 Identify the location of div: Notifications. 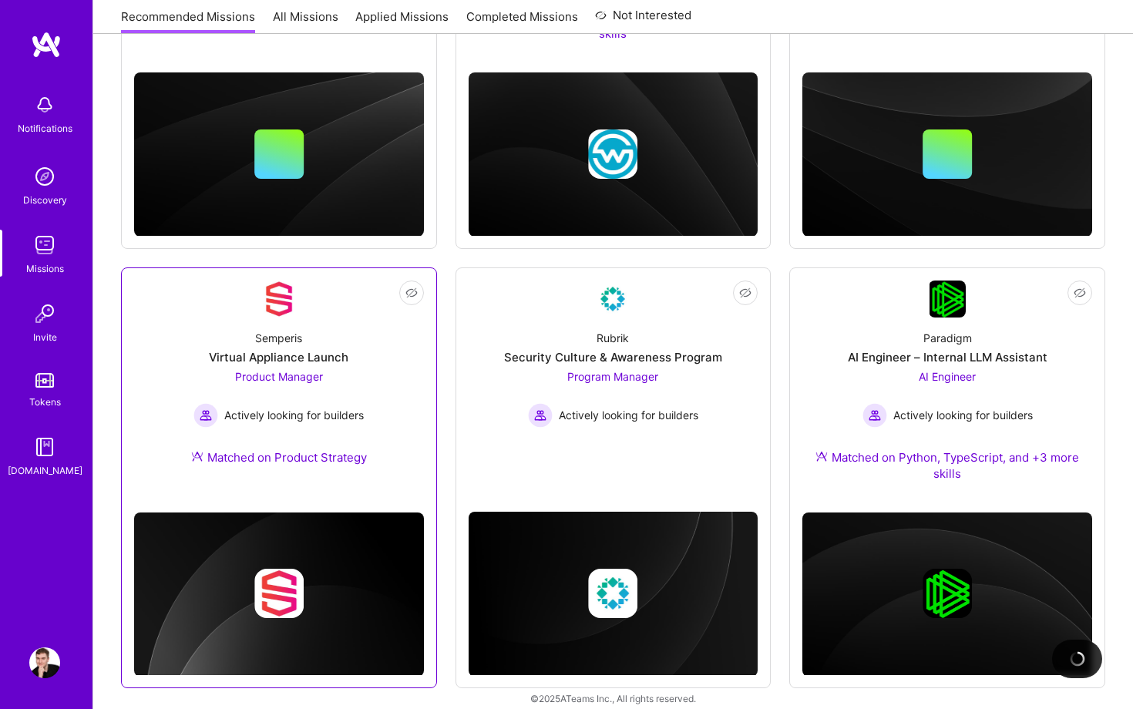
(45, 128).